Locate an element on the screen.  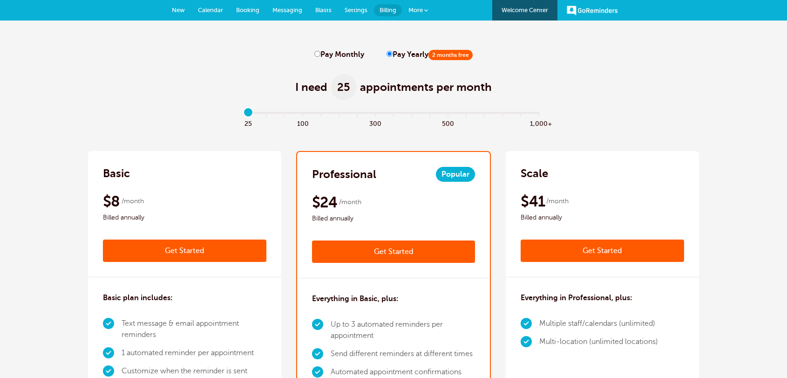
h2: Scale is located at coordinates (534, 173).